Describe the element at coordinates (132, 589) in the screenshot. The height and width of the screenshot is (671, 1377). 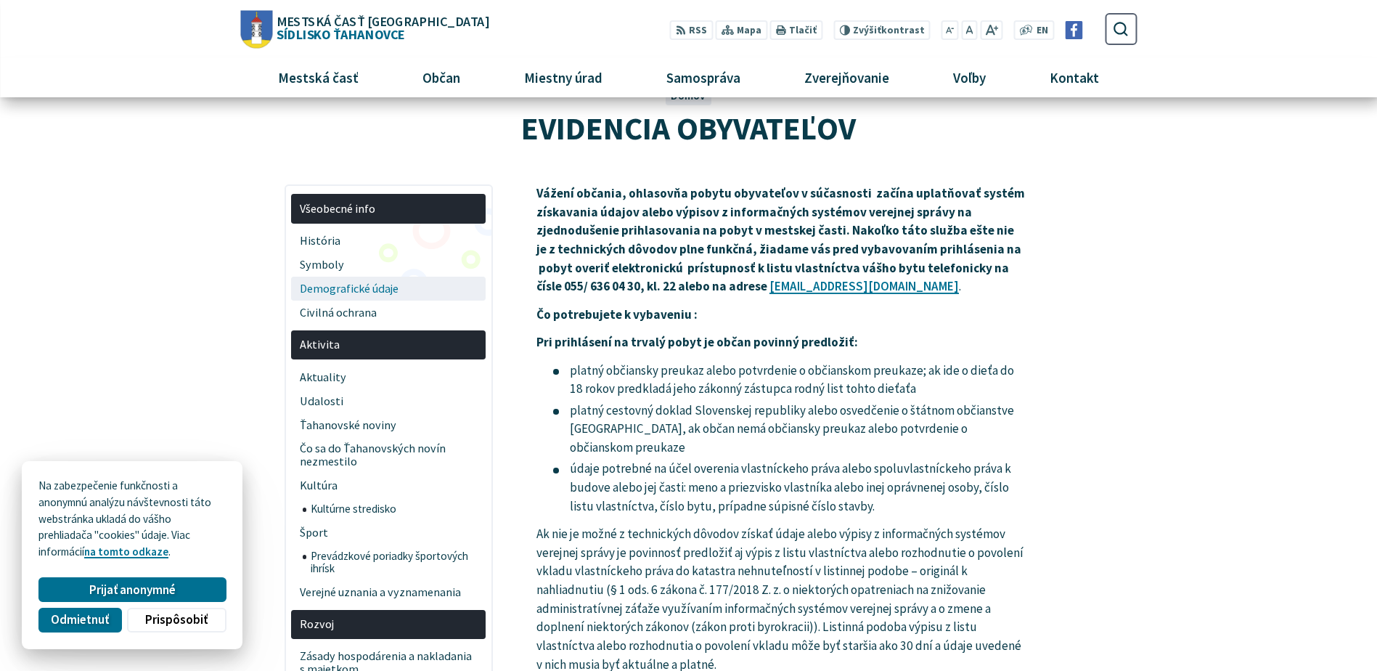
I see `span: Prijať anonymné` at that location.